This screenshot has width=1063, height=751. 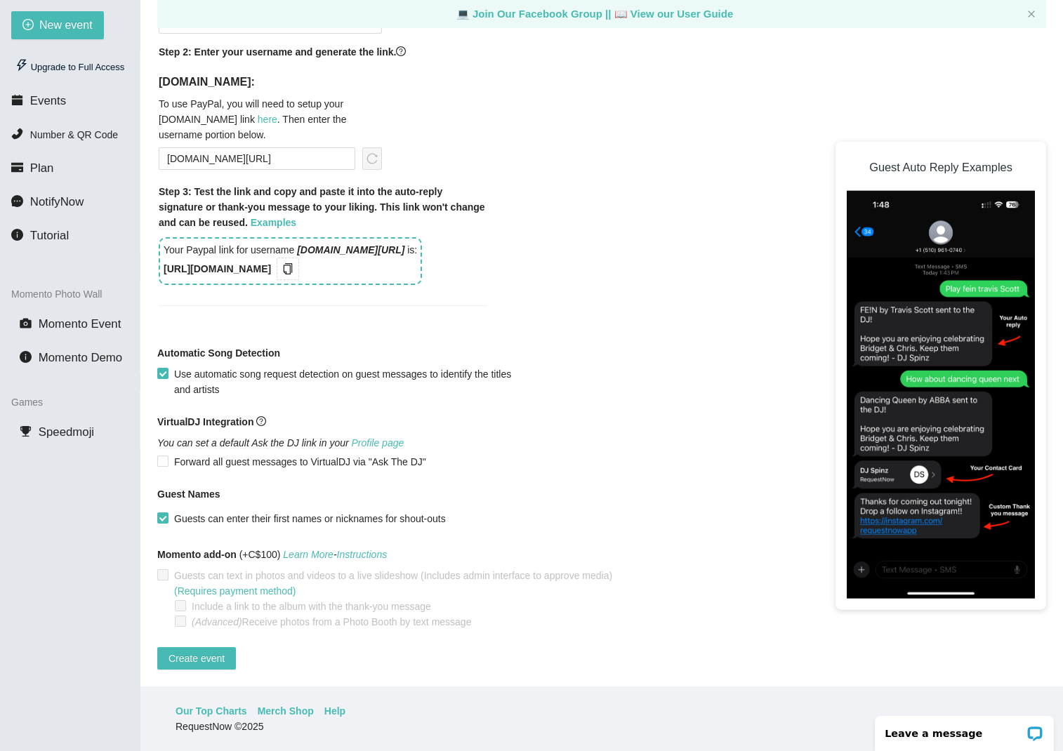 I want to click on b: VirtualDJ Integration, so click(x=205, y=422).